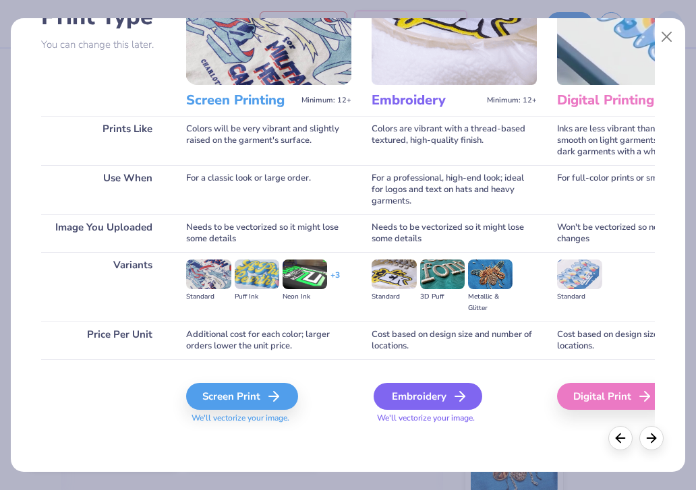  What do you see at coordinates (103, 44) in the screenshot?
I see `p: You can change this later.` at bounding box center [103, 44].